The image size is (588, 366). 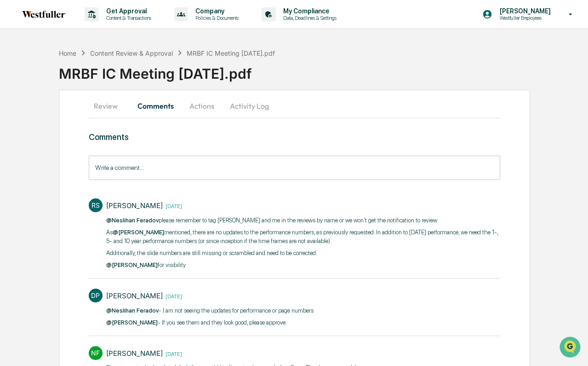 I want to click on div: RS, so click(x=96, y=205).